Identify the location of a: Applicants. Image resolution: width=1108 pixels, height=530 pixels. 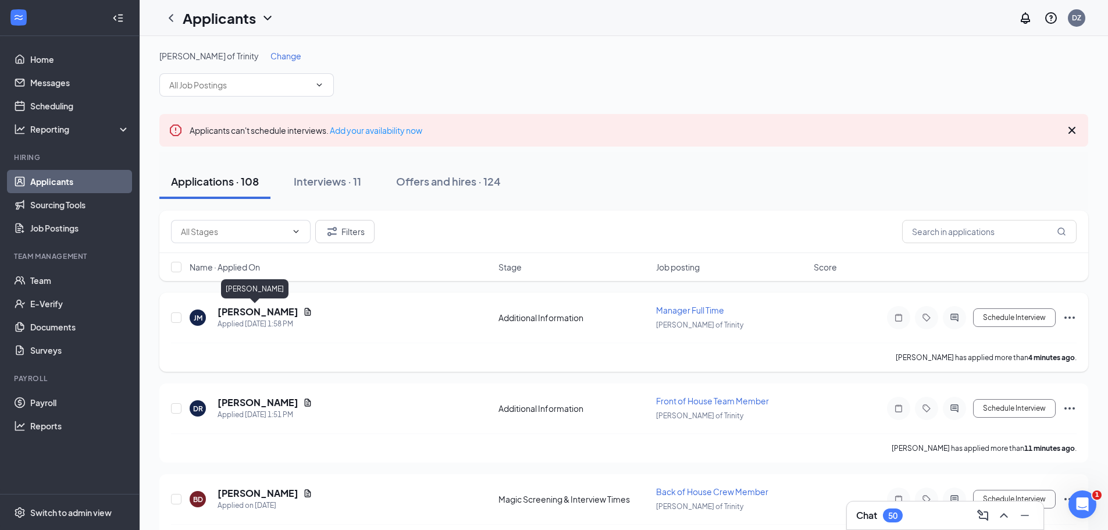
(80, 181).